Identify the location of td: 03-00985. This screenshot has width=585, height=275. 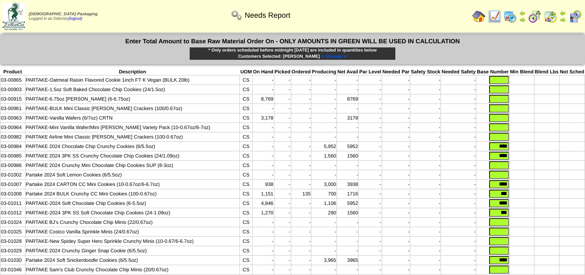
(13, 156).